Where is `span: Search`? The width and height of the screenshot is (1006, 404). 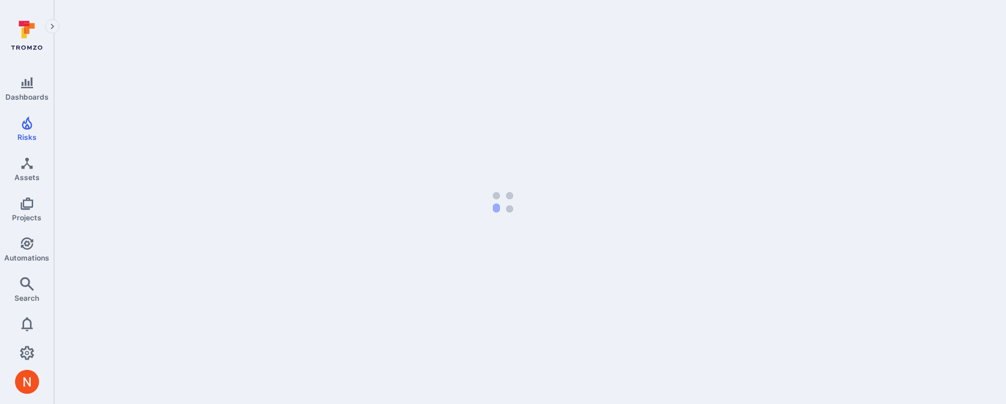
span: Search is located at coordinates (26, 298).